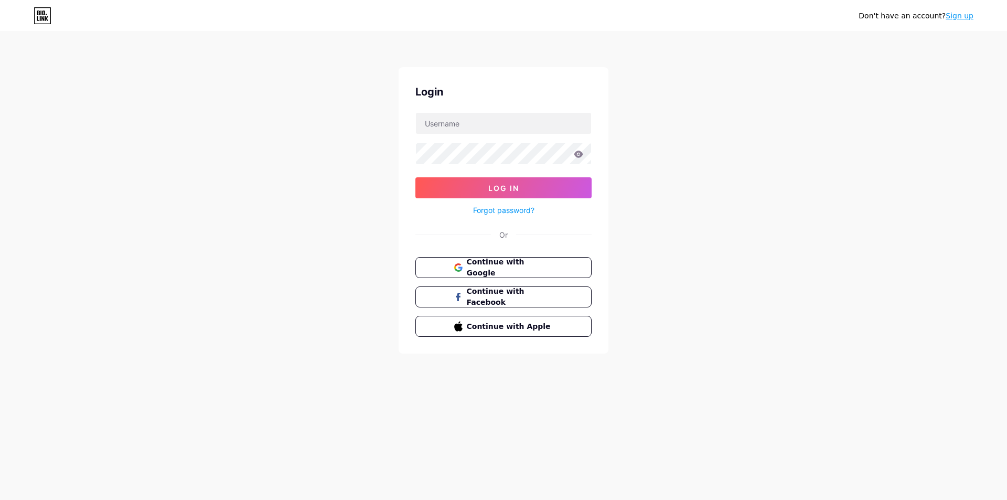 The width and height of the screenshot is (1007, 500). Describe the element at coordinates (916, 16) in the screenshot. I see `div: Don't have an account?` at that location.